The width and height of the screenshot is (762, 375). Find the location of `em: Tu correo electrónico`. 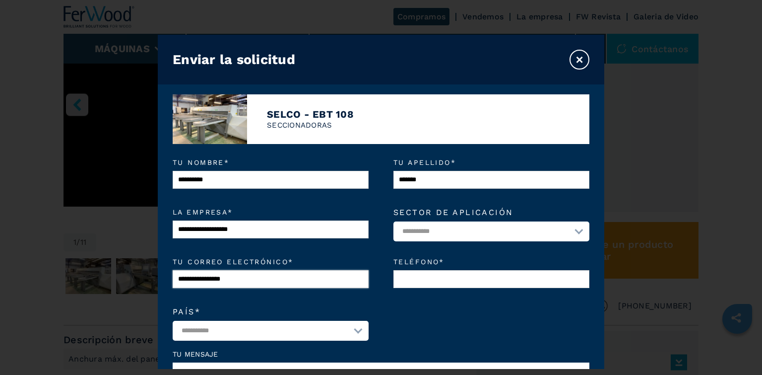

em: Tu correo electrónico is located at coordinates (271, 262).